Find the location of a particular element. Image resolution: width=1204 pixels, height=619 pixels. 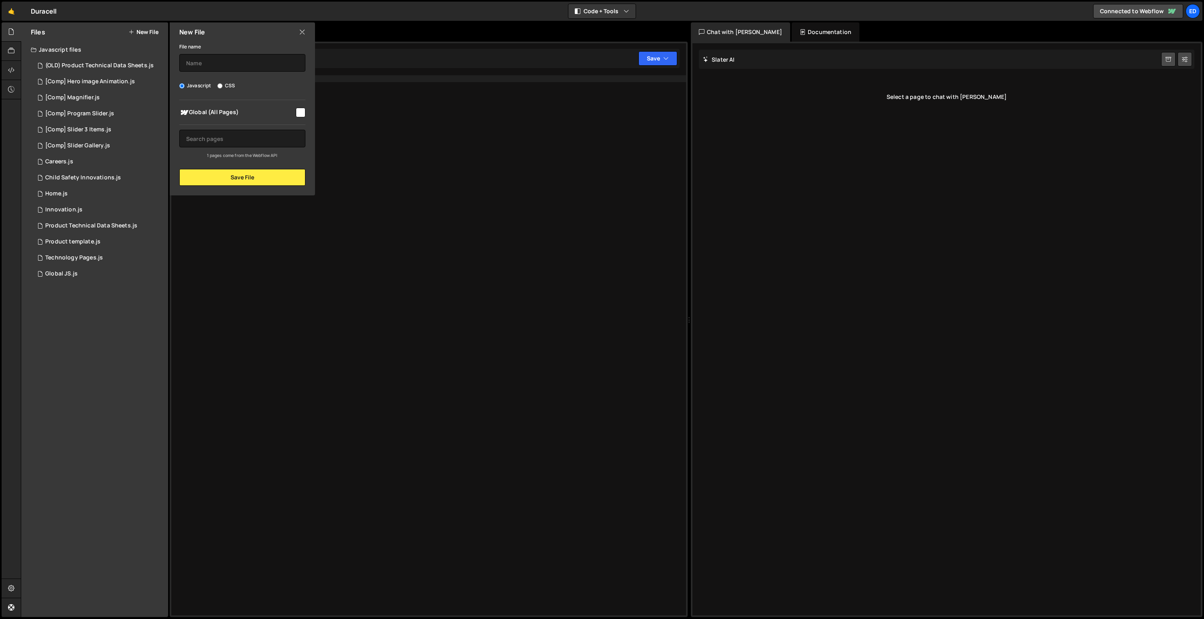

h2: Files is located at coordinates (38, 32).